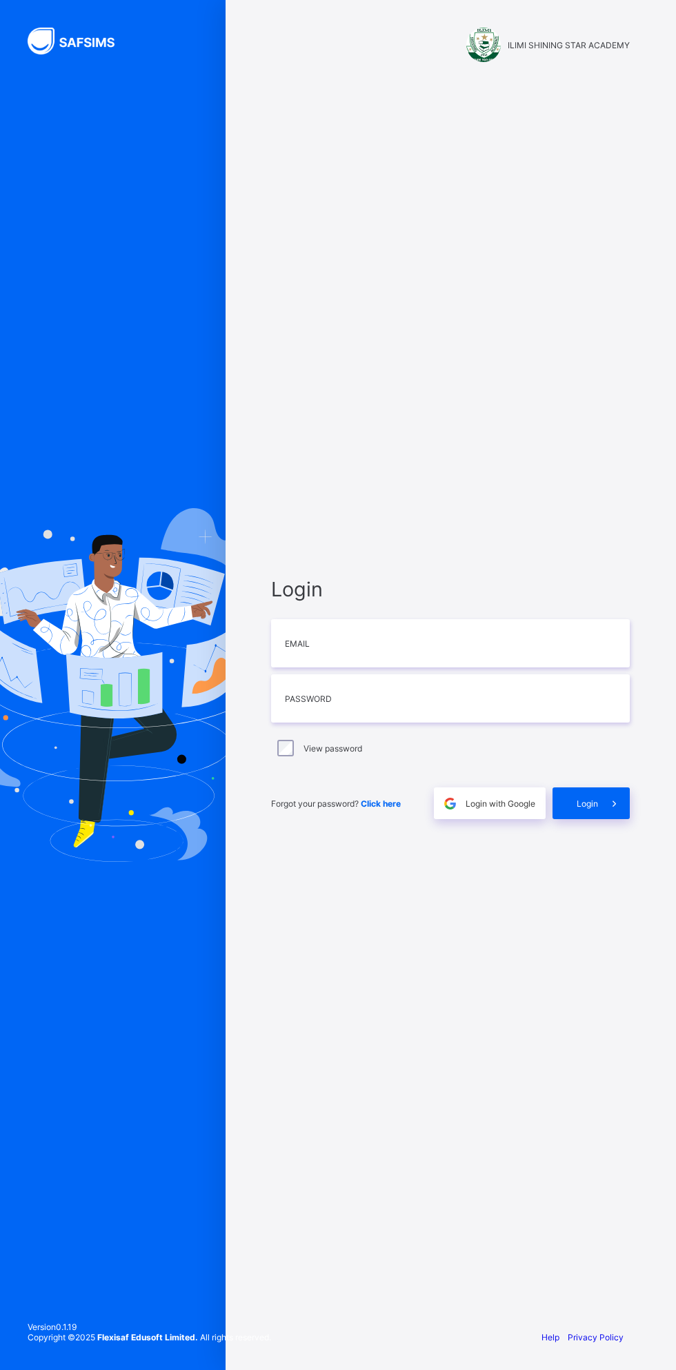  I want to click on span: Forgot your password?, so click(336, 803).